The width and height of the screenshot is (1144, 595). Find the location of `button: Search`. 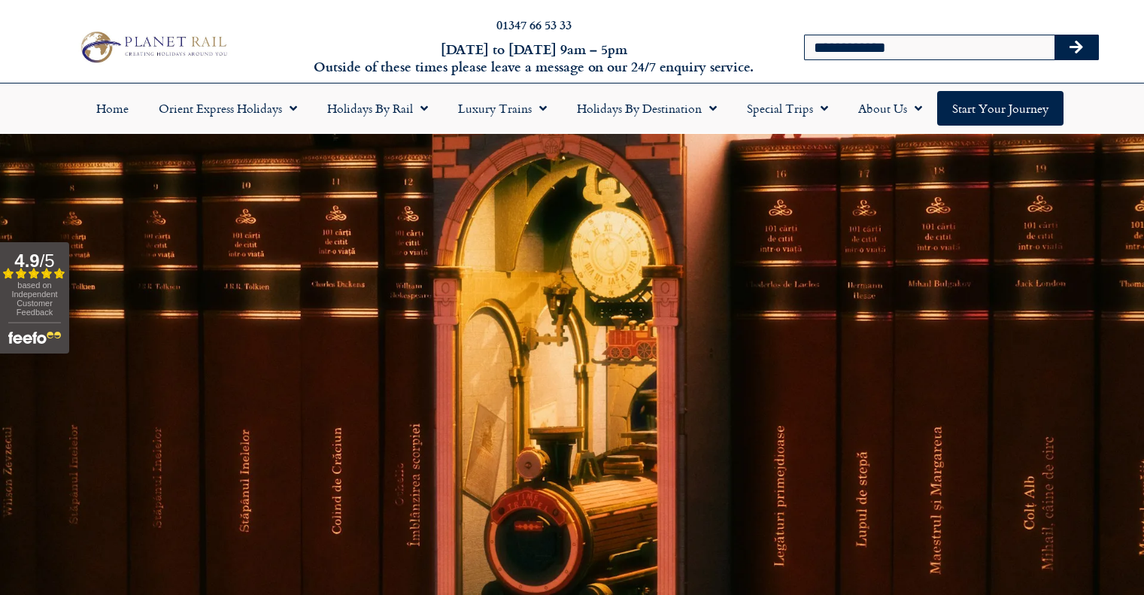

button: Search is located at coordinates (1076, 47).